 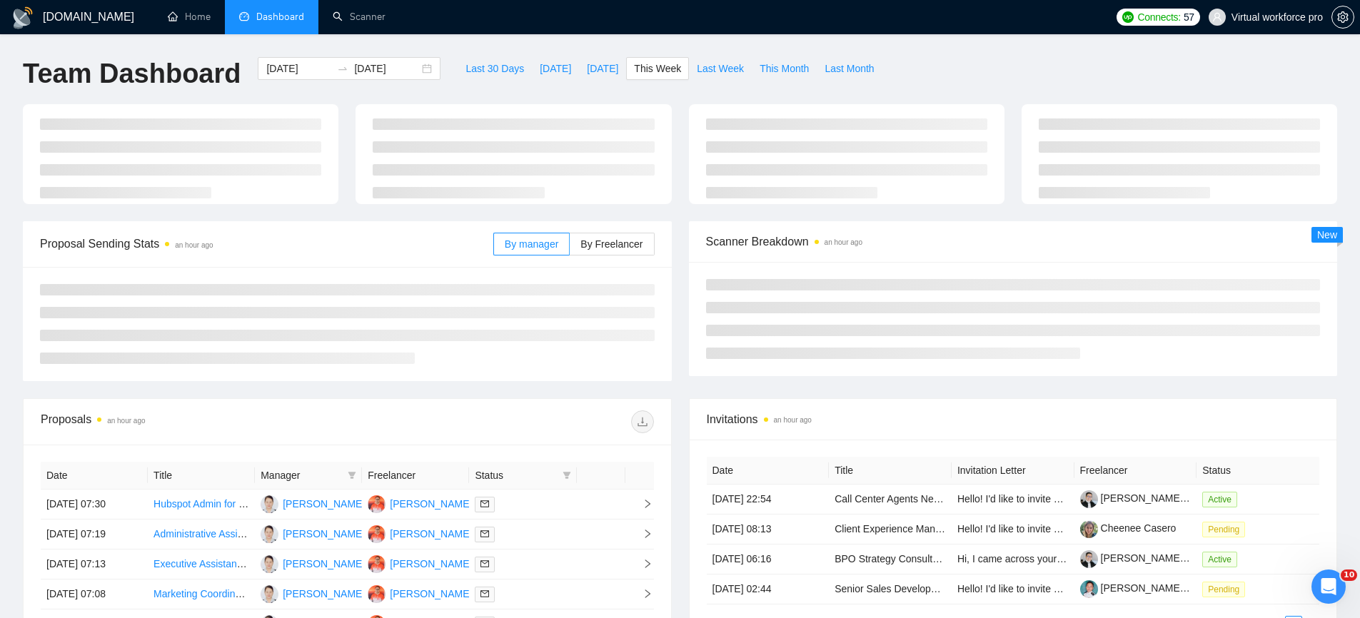 I want to click on span: New, so click(x=1327, y=235).